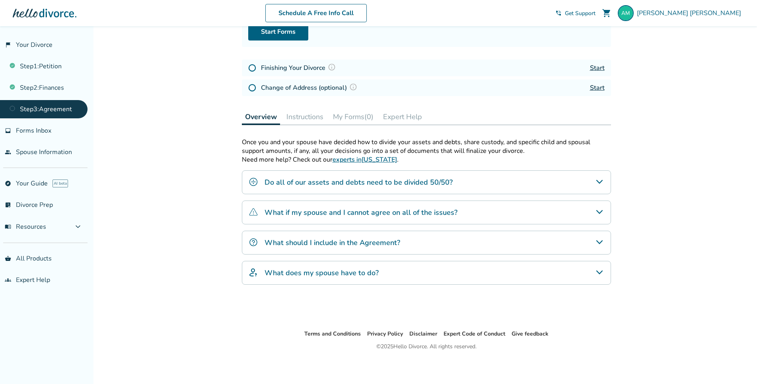 Image resolution: width=757 pixels, height=384 pixels. Describe the element at coordinates (316, 13) in the screenshot. I see `a: Schedule A Free Info Call` at that location.